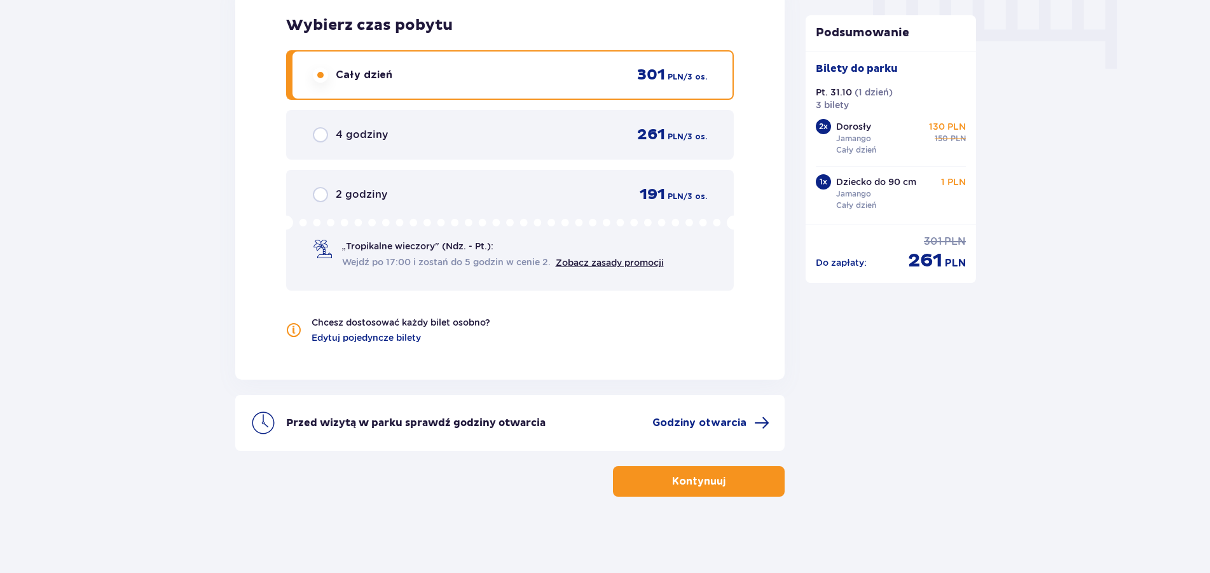  What do you see at coordinates (418, 246) in the screenshot?
I see `span: „Tropikalne wieczory" (Ndz. - Pt.):` at bounding box center [418, 246].